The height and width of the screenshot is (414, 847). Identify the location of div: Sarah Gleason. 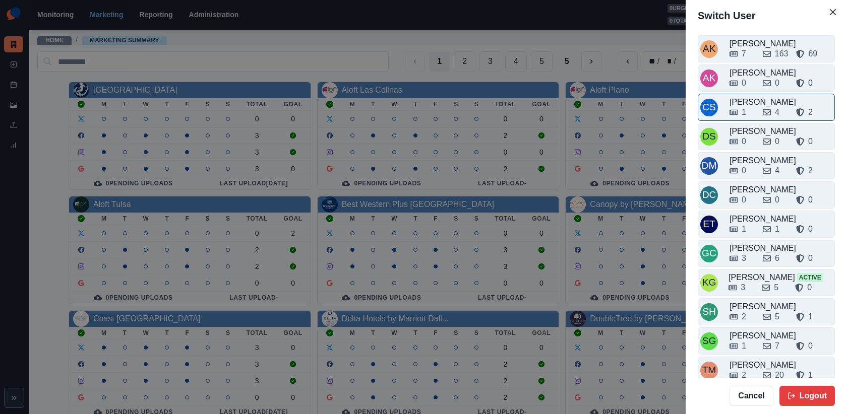
(709, 341).